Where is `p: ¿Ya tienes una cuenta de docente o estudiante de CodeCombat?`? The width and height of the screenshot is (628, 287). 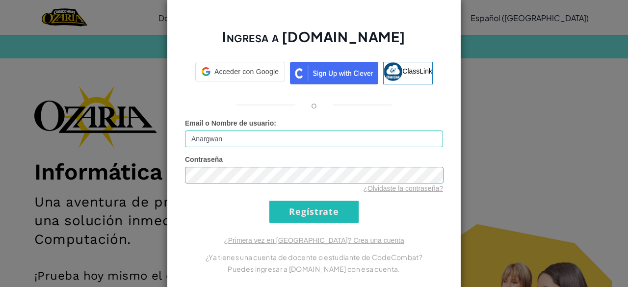
p: ¿Ya tienes una cuenta de docente o estudiante de CodeCombat? is located at coordinates (314, 257).